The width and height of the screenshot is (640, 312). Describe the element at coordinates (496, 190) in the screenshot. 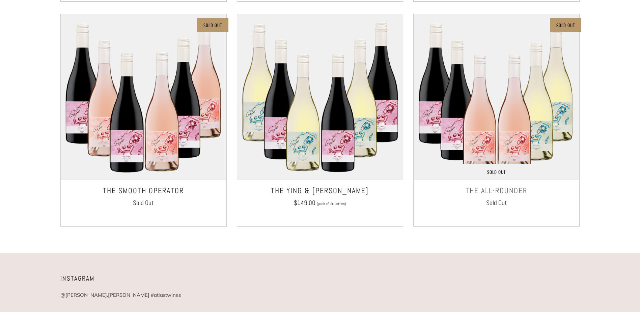

I see `h3: THE ALL-ROUNDER` at that location.